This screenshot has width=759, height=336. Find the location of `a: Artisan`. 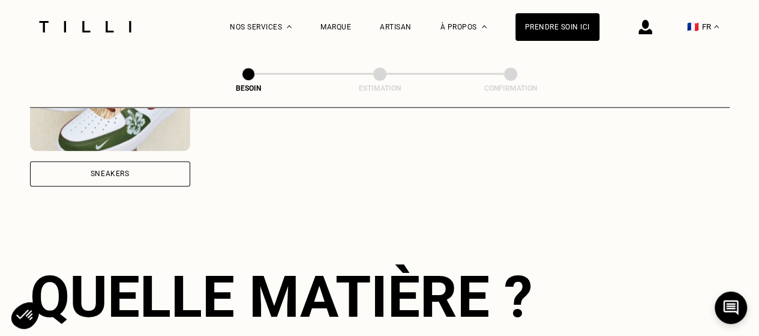

a: Artisan is located at coordinates (396, 27).